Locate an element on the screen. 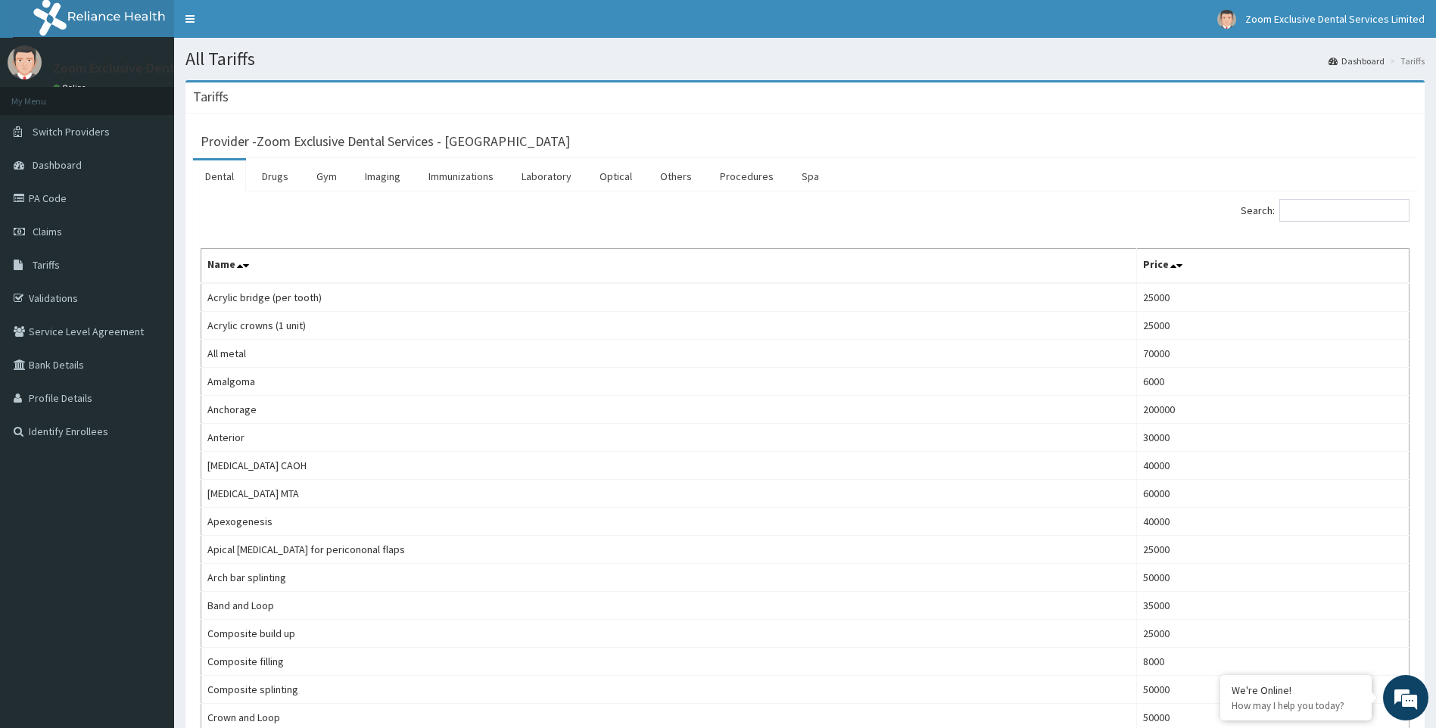 This screenshot has height=728, width=1436. a: Imaging is located at coordinates (382, 176).